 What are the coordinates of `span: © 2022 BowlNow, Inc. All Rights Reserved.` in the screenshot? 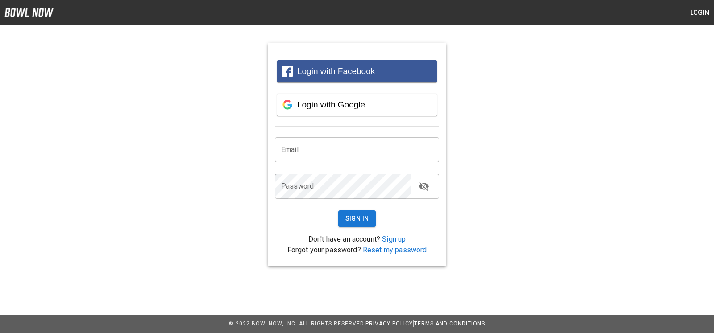 It's located at (297, 324).